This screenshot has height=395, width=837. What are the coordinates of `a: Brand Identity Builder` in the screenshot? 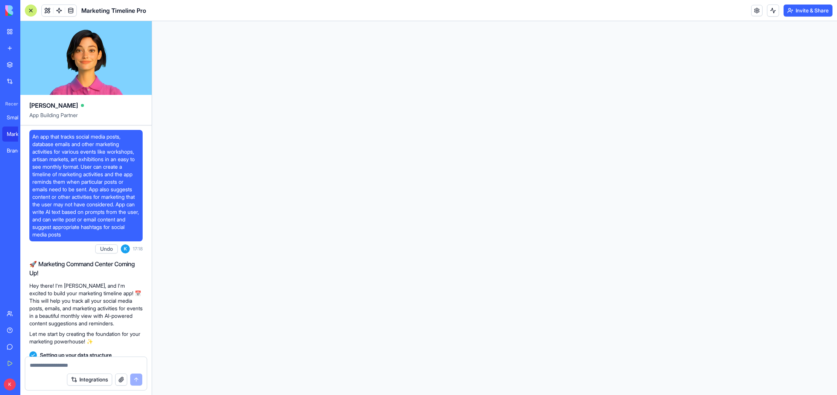 It's located at (17, 151).